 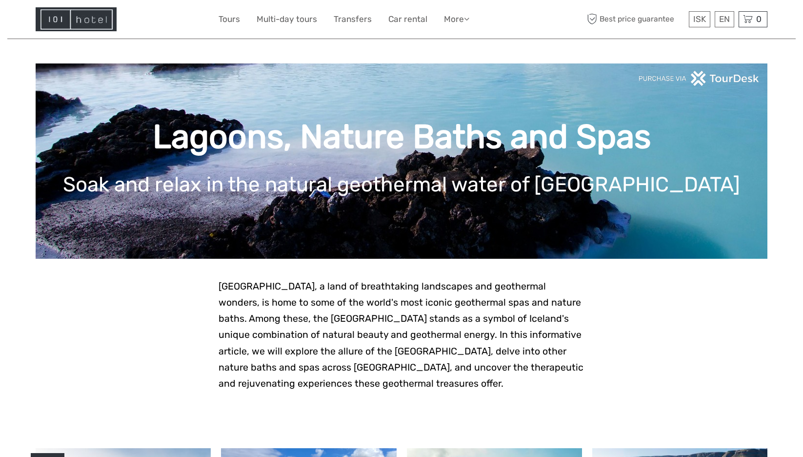 I want to click on span: ISK, so click(x=700, y=19).